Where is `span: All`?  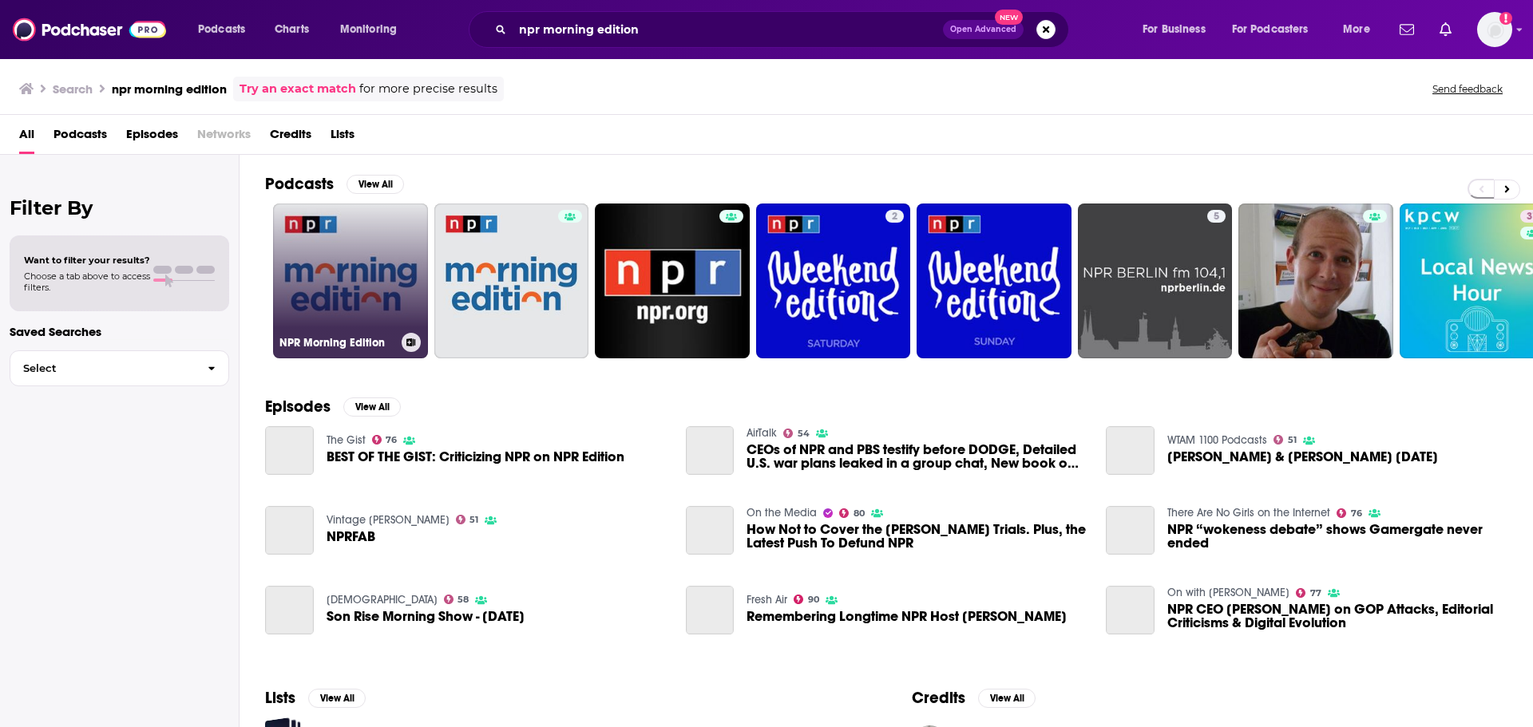 span: All is located at coordinates (26, 137).